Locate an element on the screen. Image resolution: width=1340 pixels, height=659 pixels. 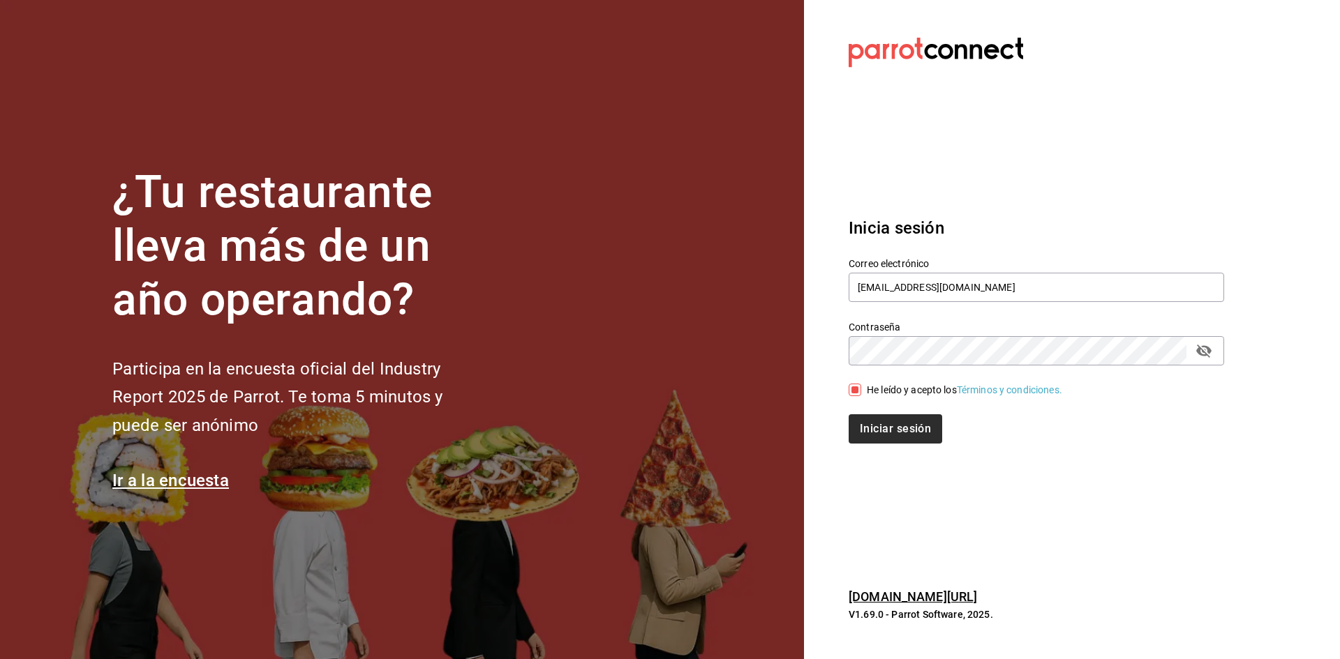
button: Iniciar sesión is located at coordinates (895, 429).